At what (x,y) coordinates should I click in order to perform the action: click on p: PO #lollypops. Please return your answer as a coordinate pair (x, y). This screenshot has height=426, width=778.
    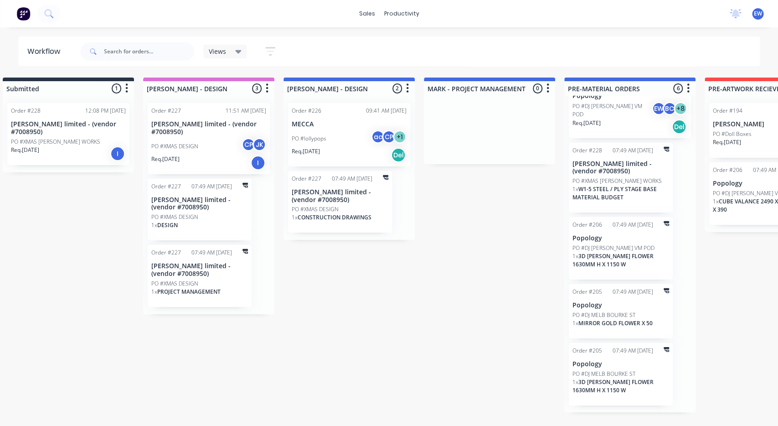
    Looking at the image, I should click on (309, 139).